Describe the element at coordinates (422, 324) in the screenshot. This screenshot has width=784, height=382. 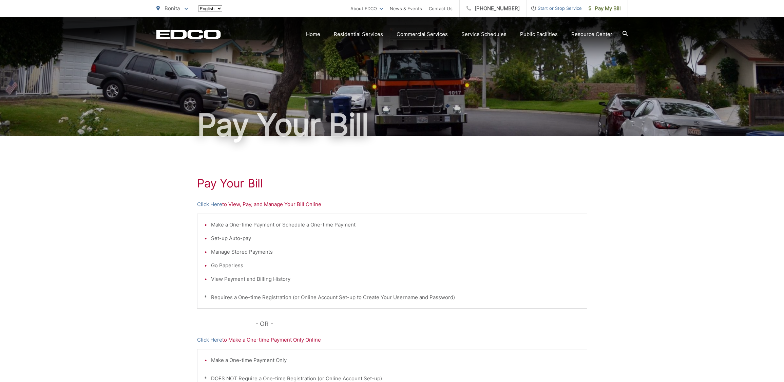
I see `p: - OR -` at that location.